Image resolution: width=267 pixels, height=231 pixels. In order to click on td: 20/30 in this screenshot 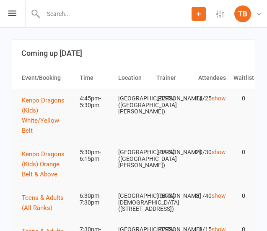, I will do `click(211, 152)`.